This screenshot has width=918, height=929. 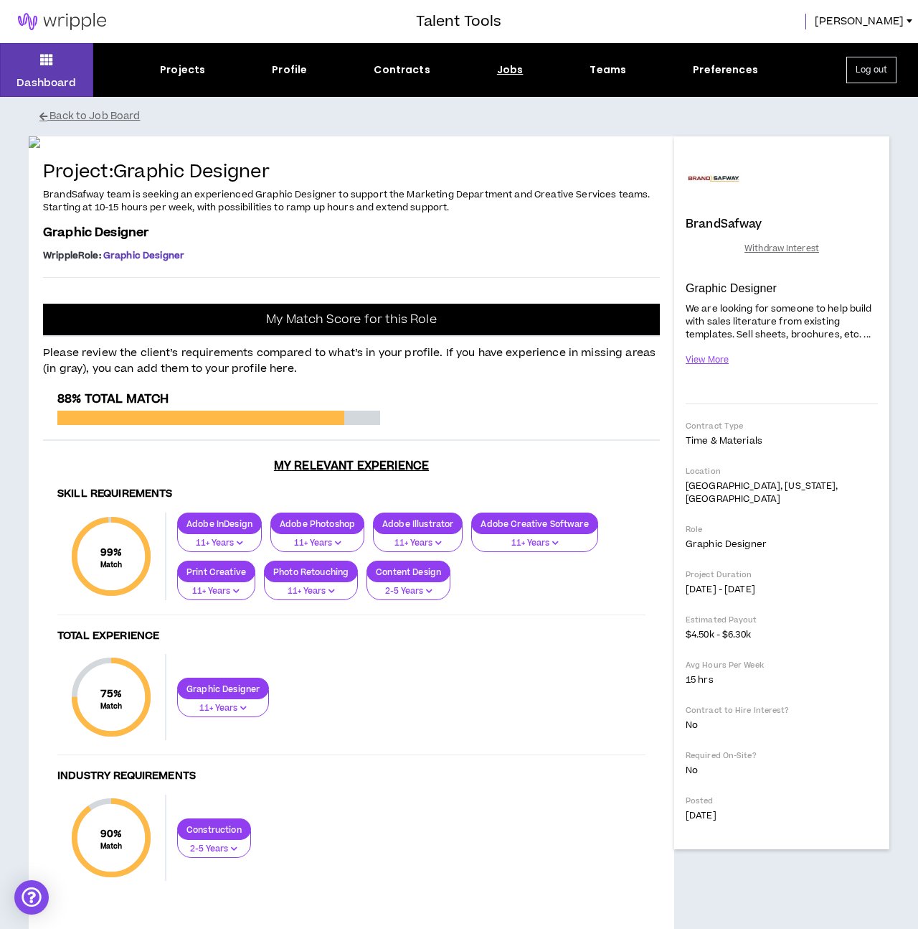 I want to click on button: Log out, so click(x=872, y=70).